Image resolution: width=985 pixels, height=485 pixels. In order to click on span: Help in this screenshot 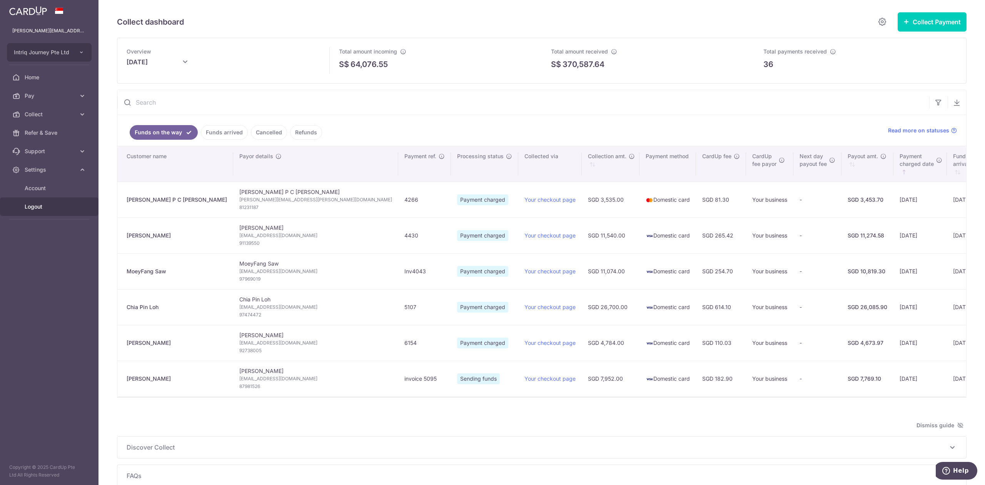, I will do `click(25, 9)`.